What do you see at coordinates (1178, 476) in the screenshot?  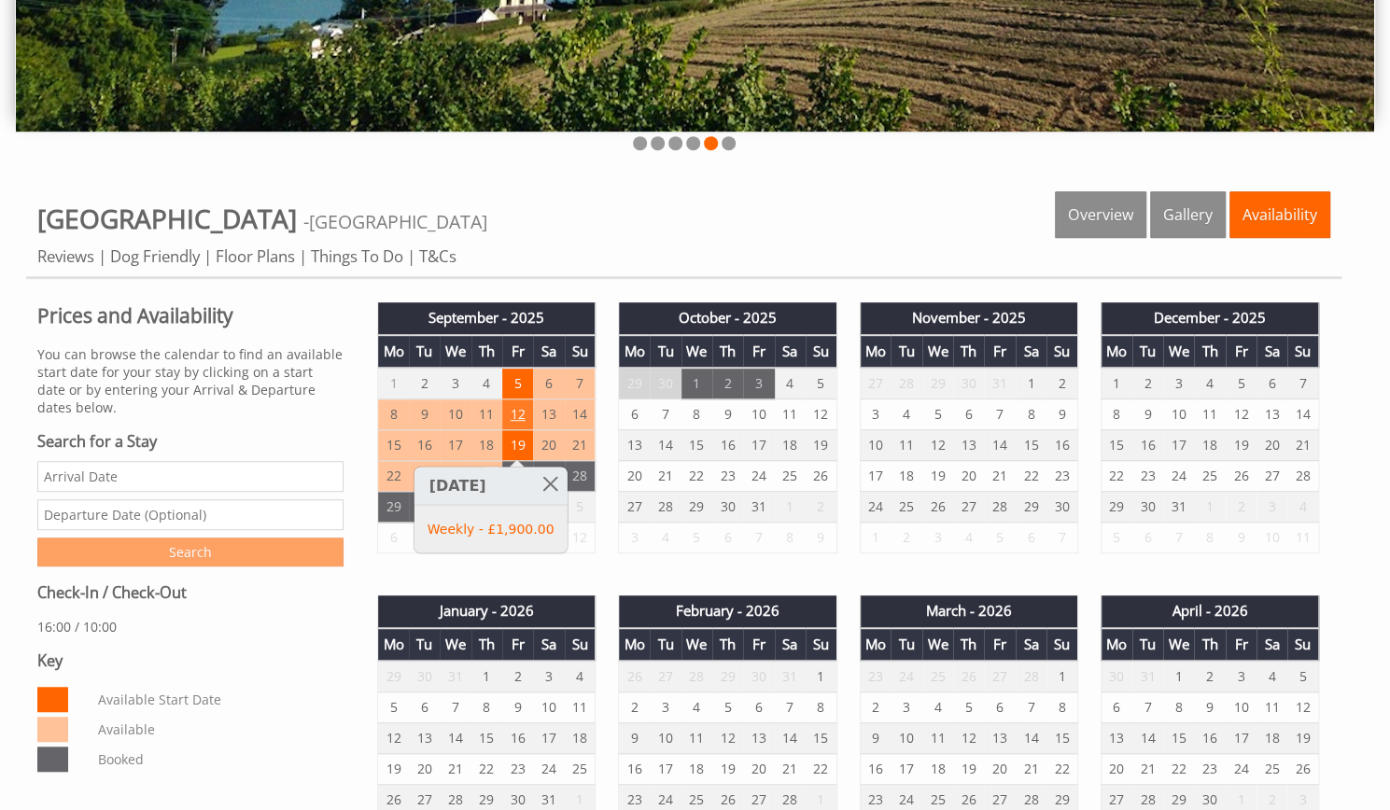 I see `td: 24` at bounding box center [1178, 476].